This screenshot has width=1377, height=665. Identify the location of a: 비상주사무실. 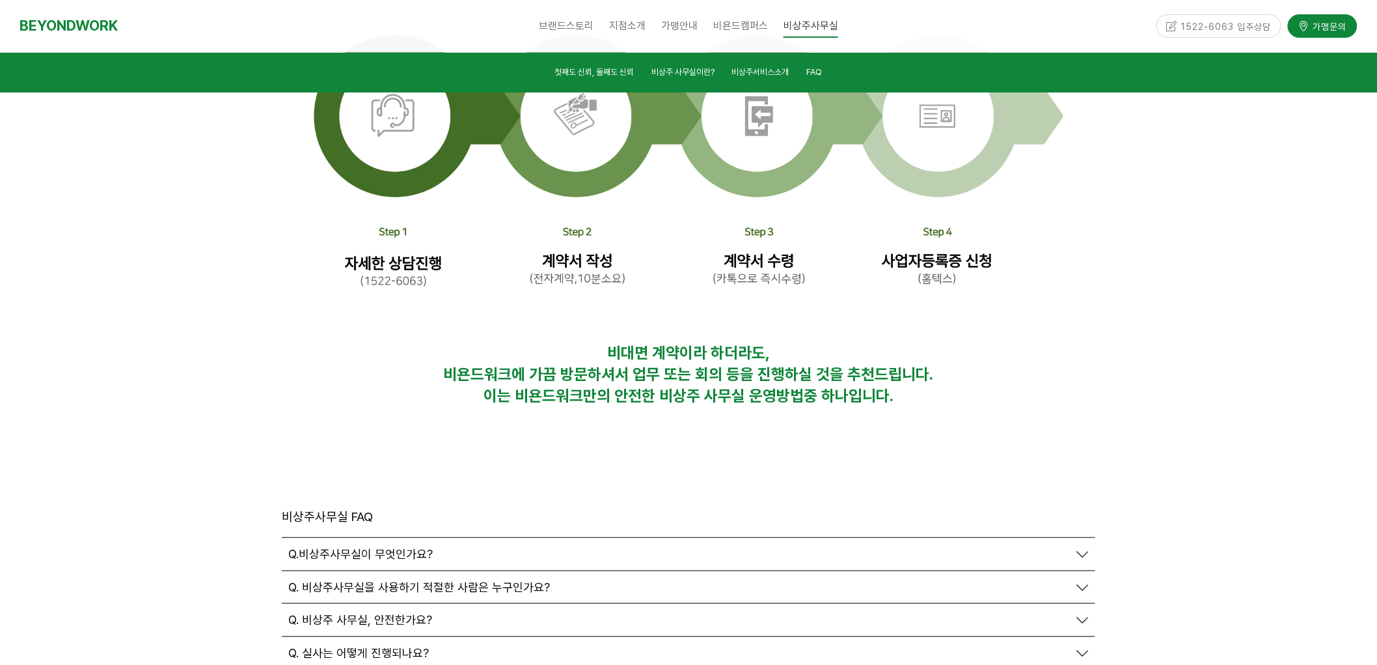
(811, 26).